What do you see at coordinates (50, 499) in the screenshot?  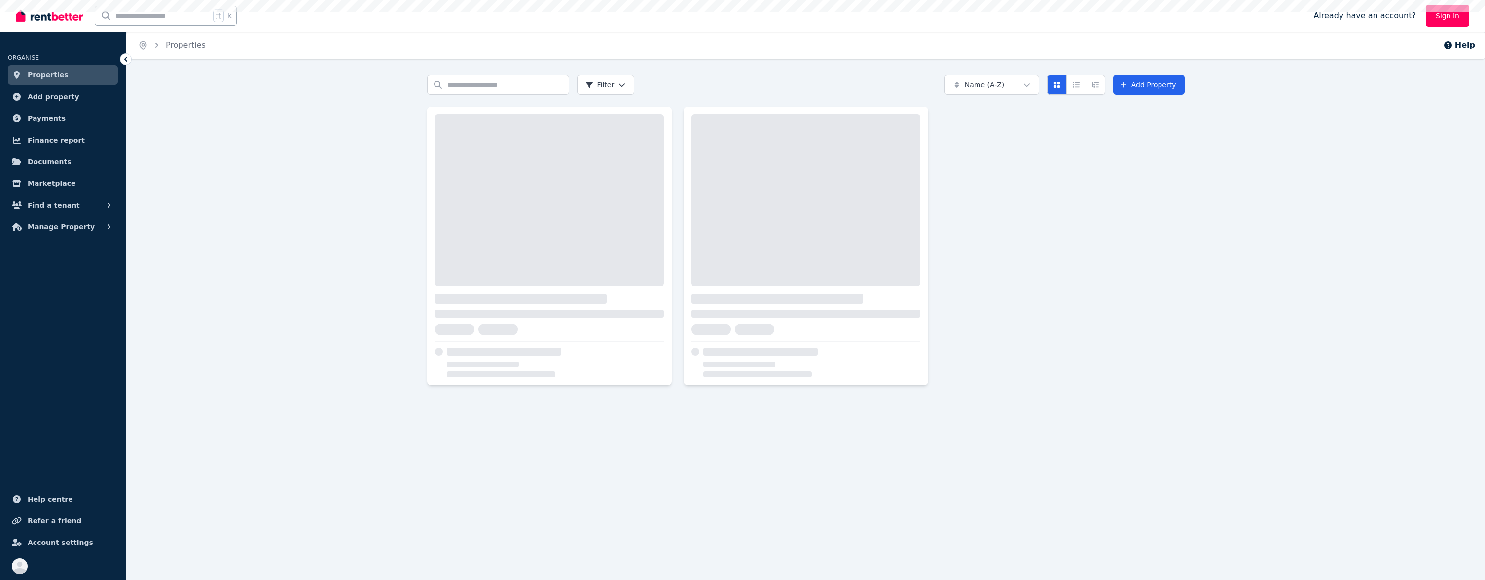 I see `span: Help centre` at bounding box center [50, 499].